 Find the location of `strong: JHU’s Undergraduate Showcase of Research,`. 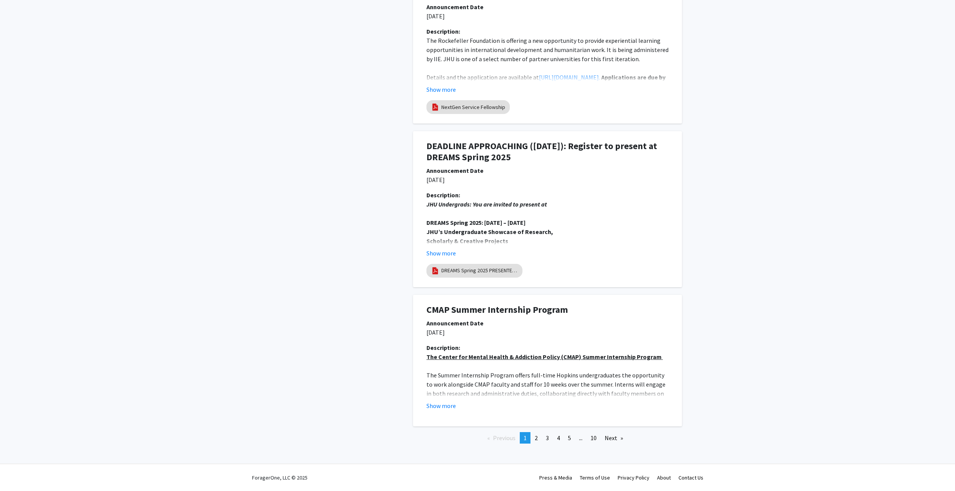

strong: JHU’s Undergraduate Showcase of Research, is located at coordinates (489, 232).